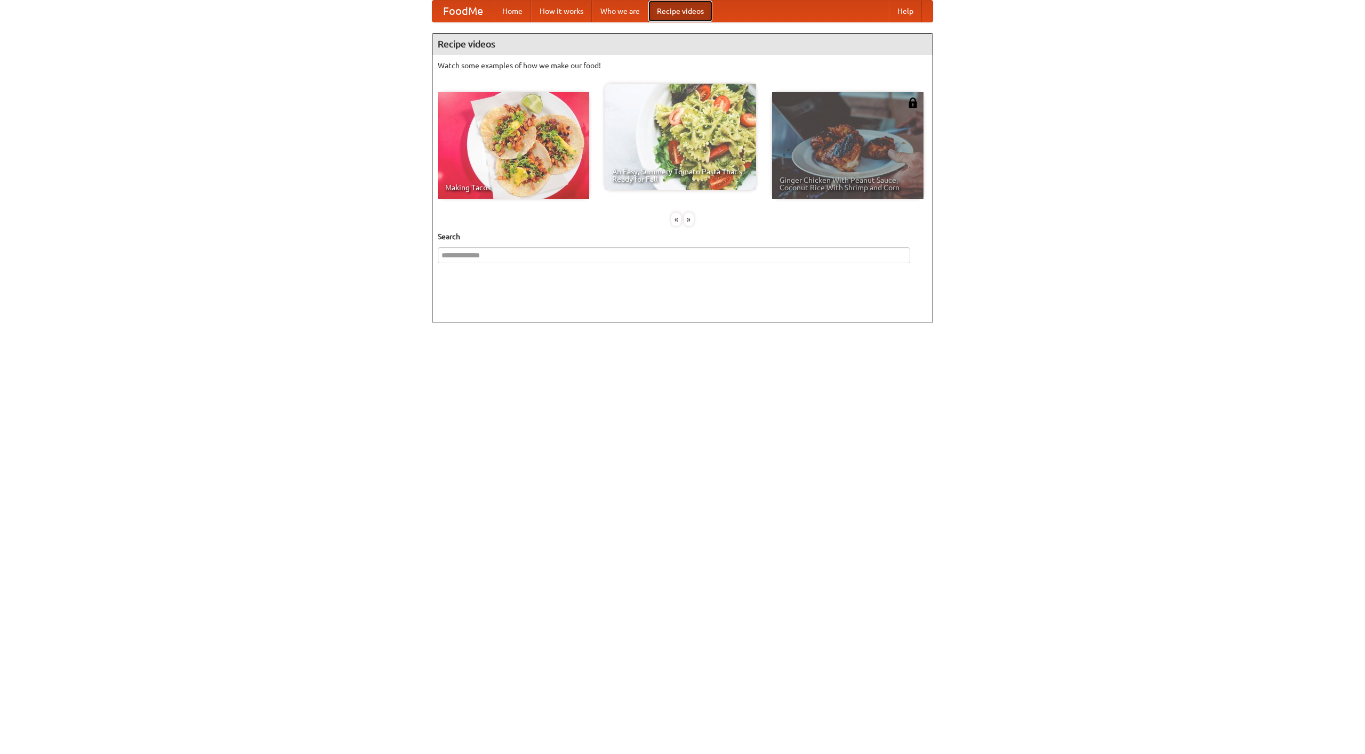  Describe the element at coordinates (513, 146) in the screenshot. I see `a: Making Tacos` at that location.